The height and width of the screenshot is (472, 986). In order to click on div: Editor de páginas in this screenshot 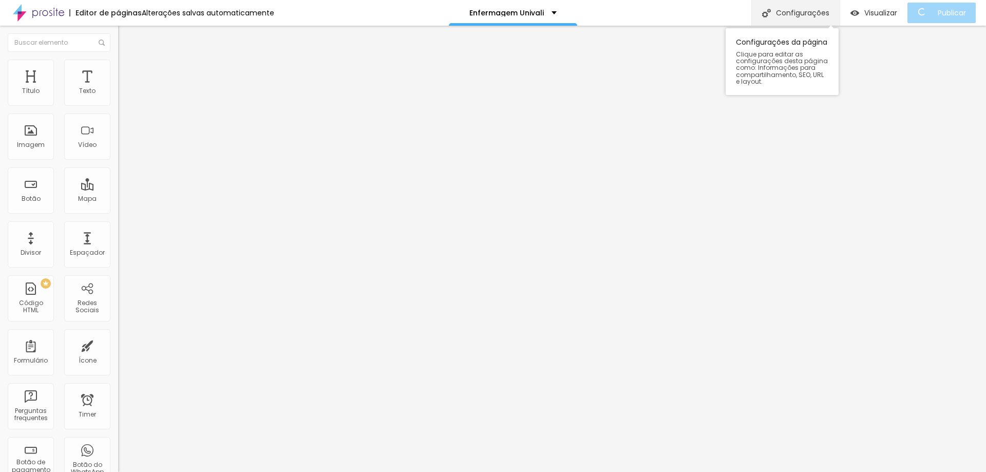, I will do `click(105, 13)`.